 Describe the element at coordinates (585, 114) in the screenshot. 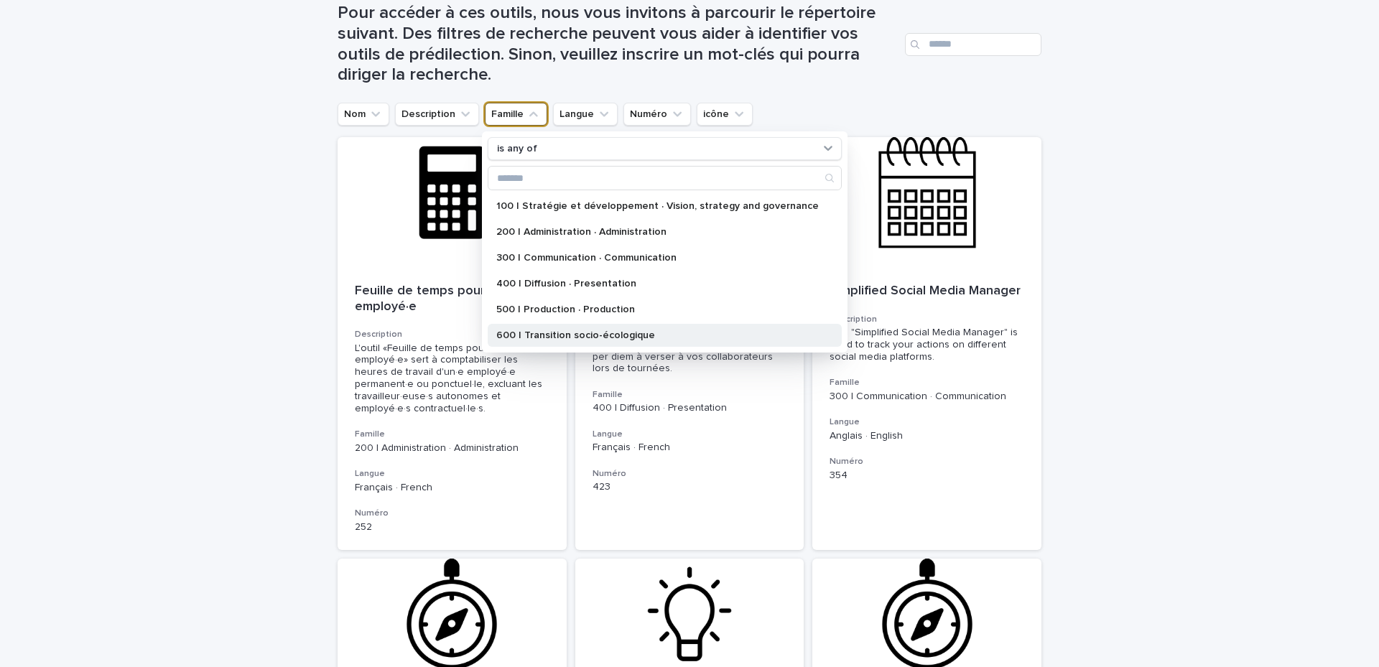

I see `button: Langue` at that location.